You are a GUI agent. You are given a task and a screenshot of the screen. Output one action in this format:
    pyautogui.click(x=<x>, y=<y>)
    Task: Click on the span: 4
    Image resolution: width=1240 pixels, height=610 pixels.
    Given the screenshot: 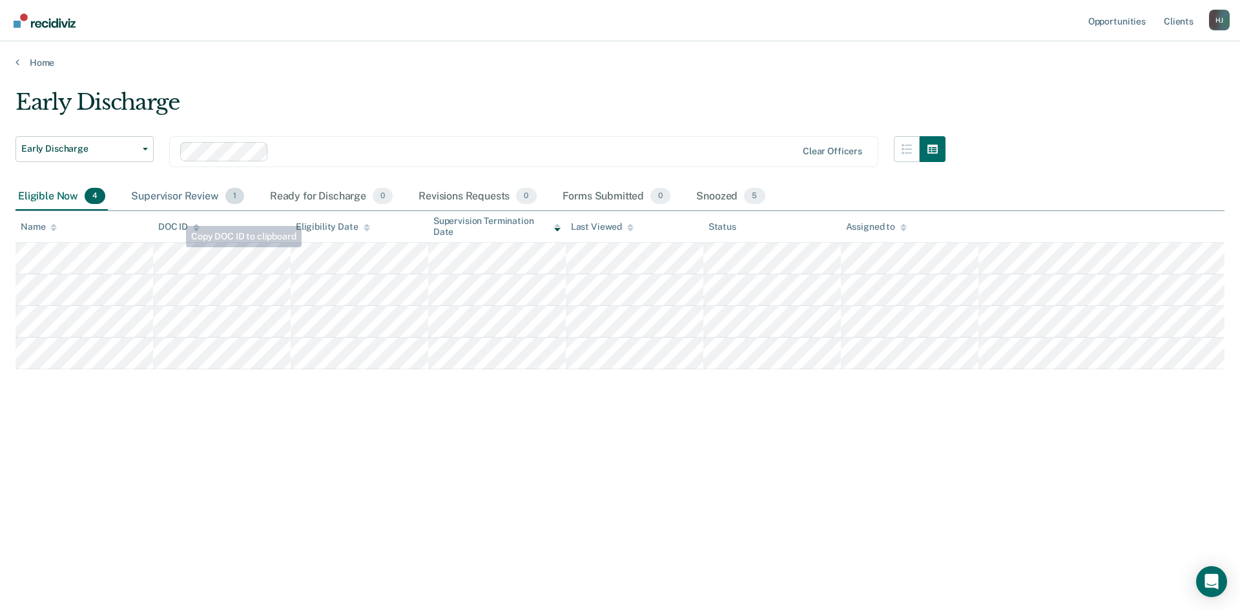 What is the action you would take?
    pyautogui.click(x=95, y=196)
    